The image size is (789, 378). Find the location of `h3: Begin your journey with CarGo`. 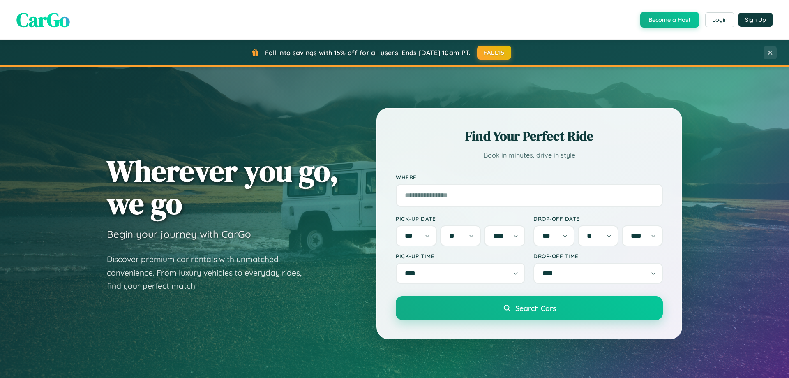

h3: Begin your journey with CarGo is located at coordinates (179, 234).